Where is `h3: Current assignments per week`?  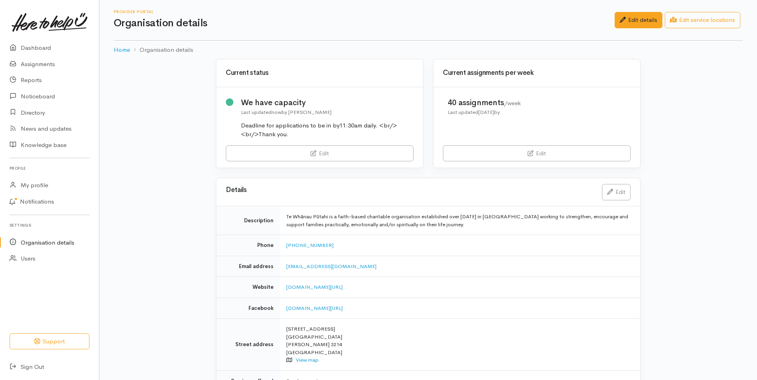
h3: Current assignments per week is located at coordinates (537, 73).